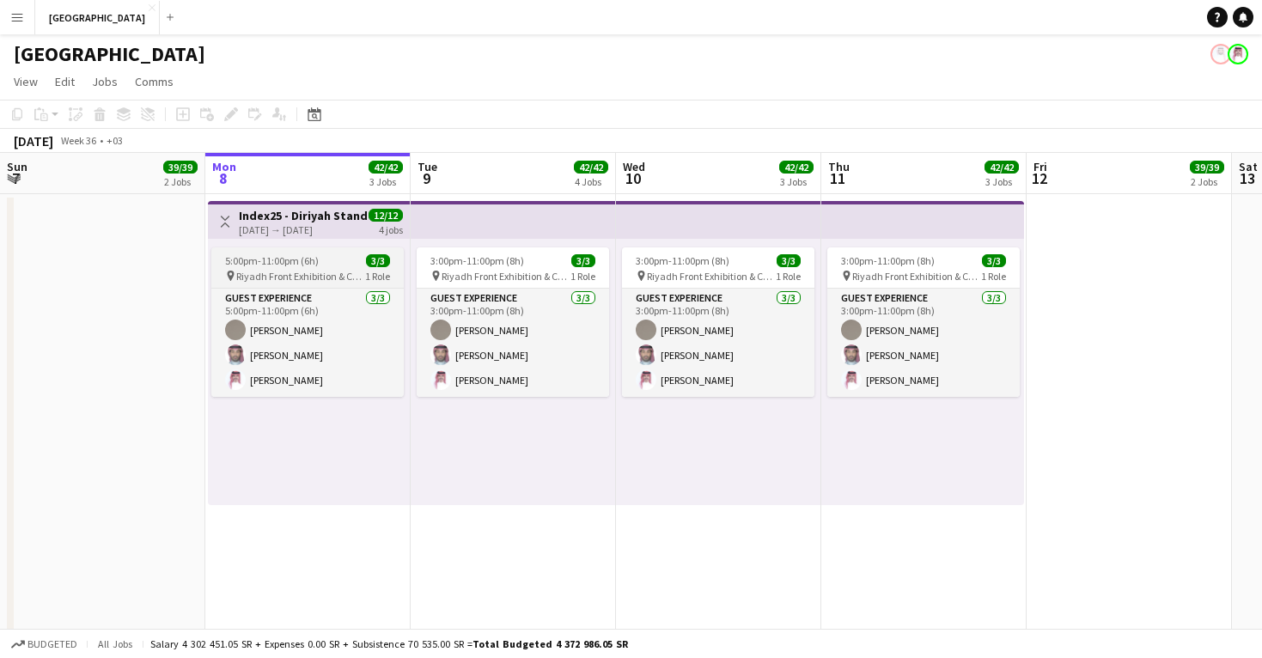 This screenshot has width=1262, height=658. Describe the element at coordinates (154, 82) in the screenshot. I see `a: Comms` at that location.